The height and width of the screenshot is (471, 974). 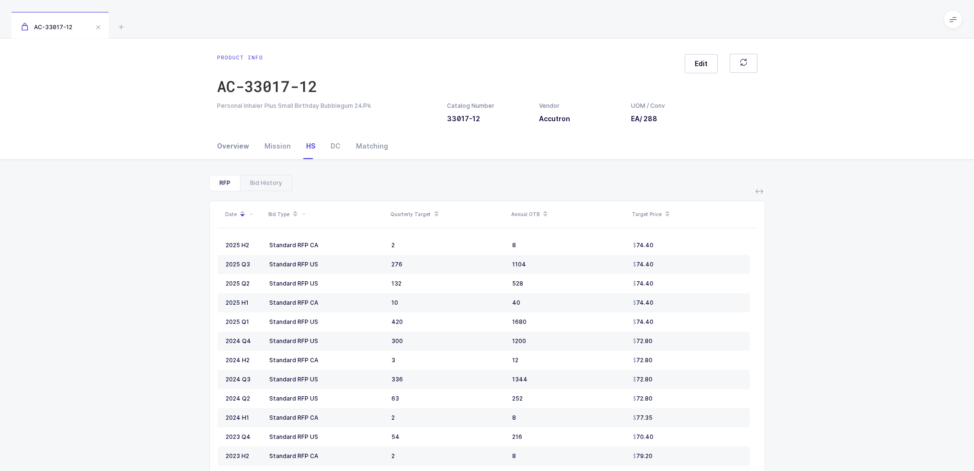 What do you see at coordinates (368, 146) in the screenshot?
I see `div: Matching` at bounding box center [368, 146].